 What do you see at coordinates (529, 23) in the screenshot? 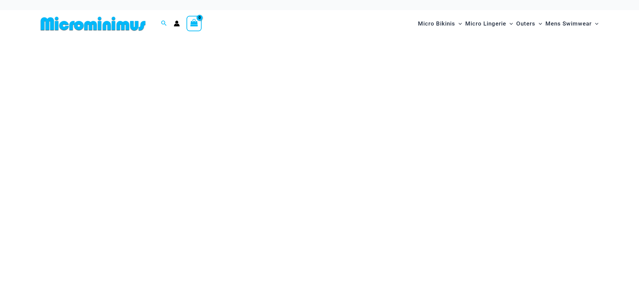
I see `a: OutersMenu ToggleMenu Toggle` at bounding box center [529, 23].